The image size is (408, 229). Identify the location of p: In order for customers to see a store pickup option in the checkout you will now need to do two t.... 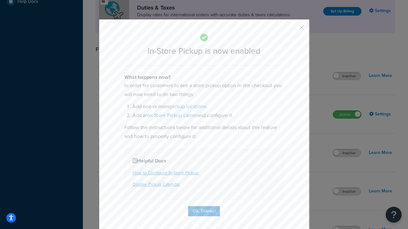
(204, 90).